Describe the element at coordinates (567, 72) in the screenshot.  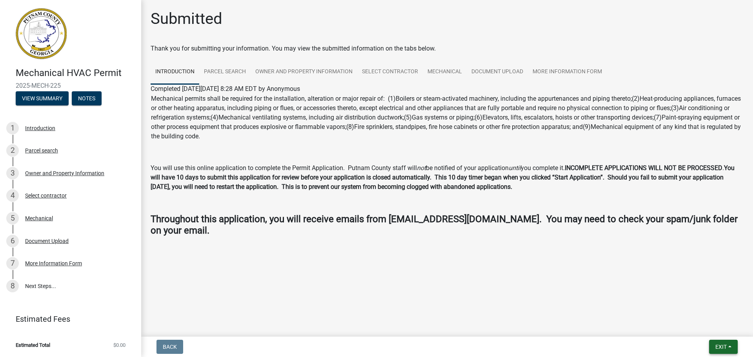
I see `a: More Information Form` at that location.